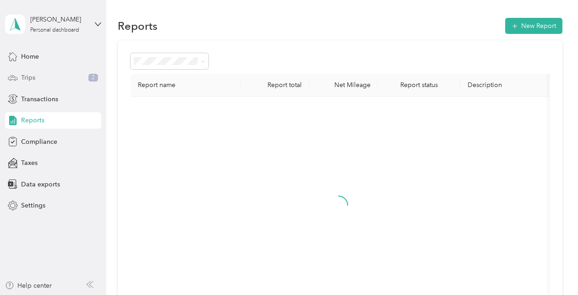 This screenshot has width=578, height=295. What do you see at coordinates (28, 285) in the screenshot?
I see `button: Help center` at bounding box center [28, 285].